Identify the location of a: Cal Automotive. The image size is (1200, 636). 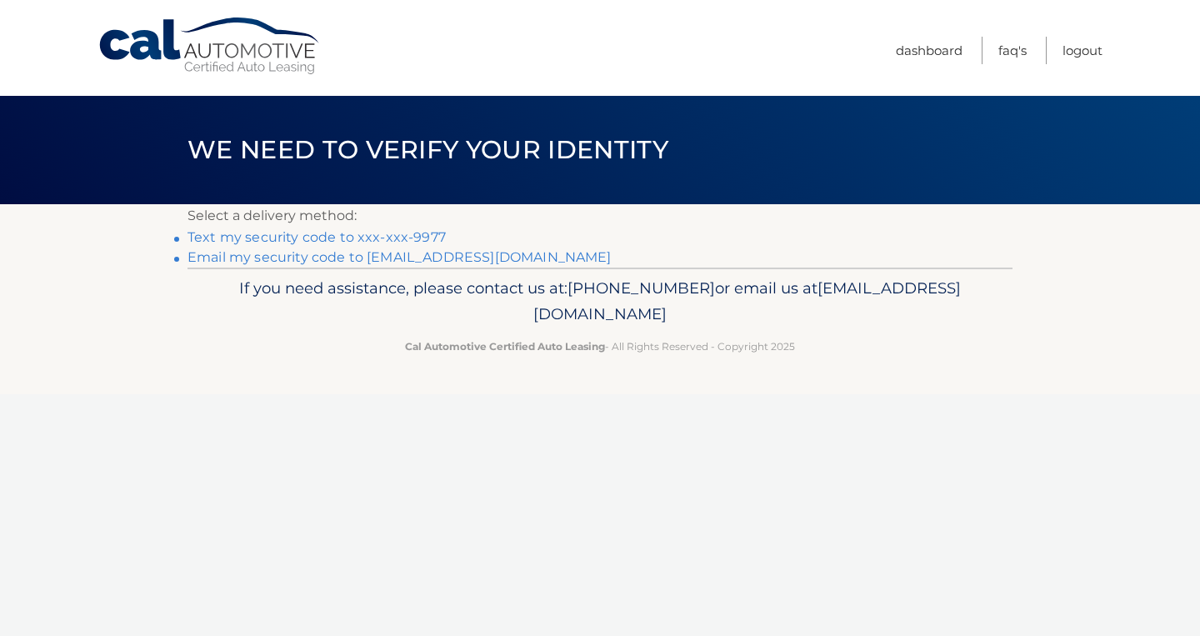
(210, 46).